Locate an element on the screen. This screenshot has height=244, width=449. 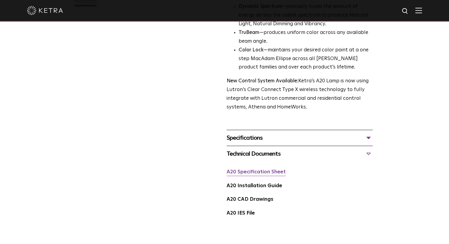
a: A20 CAD Drawings is located at coordinates (250, 199).